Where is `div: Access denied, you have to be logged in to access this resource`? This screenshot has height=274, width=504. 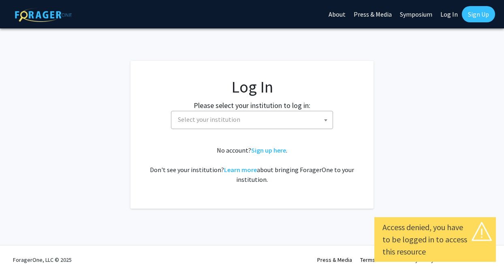
div: Access denied, you have to be logged in to access this resource is located at coordinates (436, 239).